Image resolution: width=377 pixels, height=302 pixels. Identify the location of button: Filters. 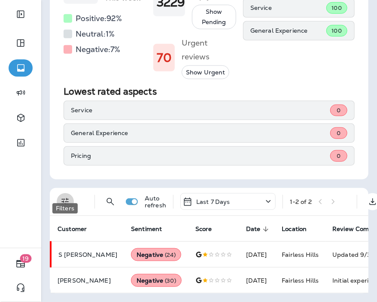
(65, 202).